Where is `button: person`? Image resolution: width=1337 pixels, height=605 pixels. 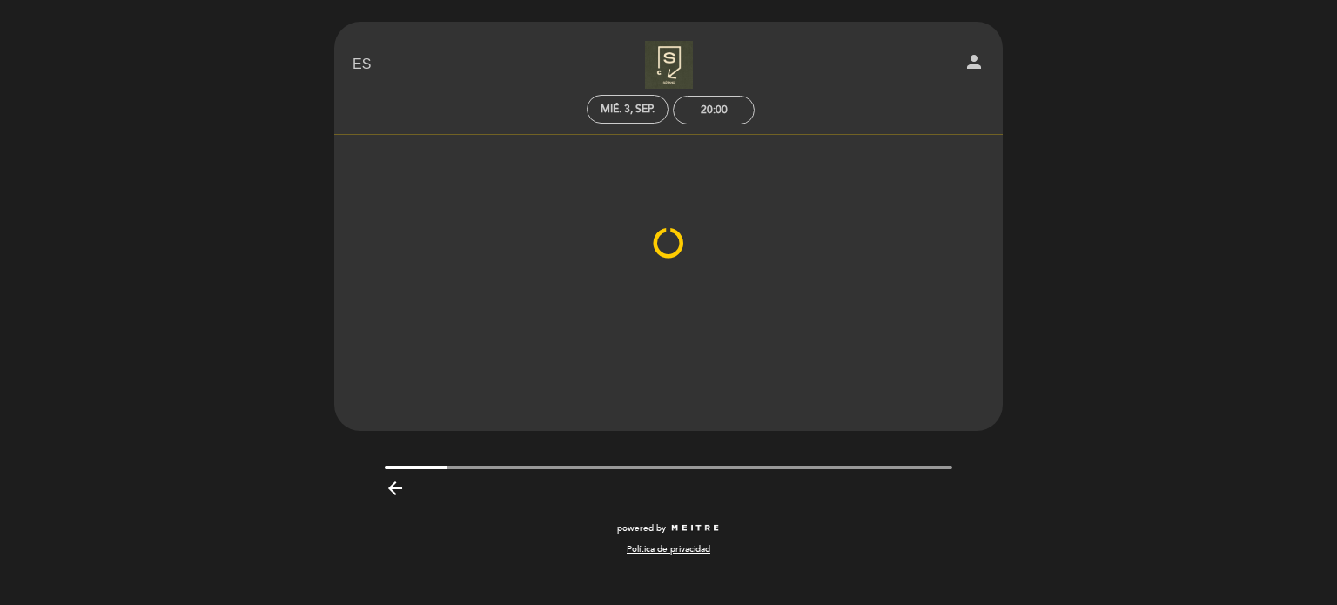 button: person is located at coordinates (974, 64).